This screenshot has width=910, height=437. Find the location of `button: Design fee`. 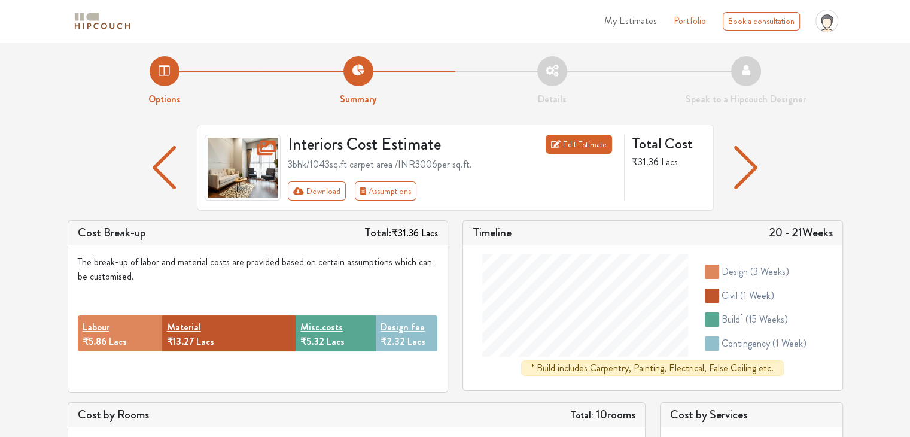

button: Design fee is located at coordinates (403, 327).